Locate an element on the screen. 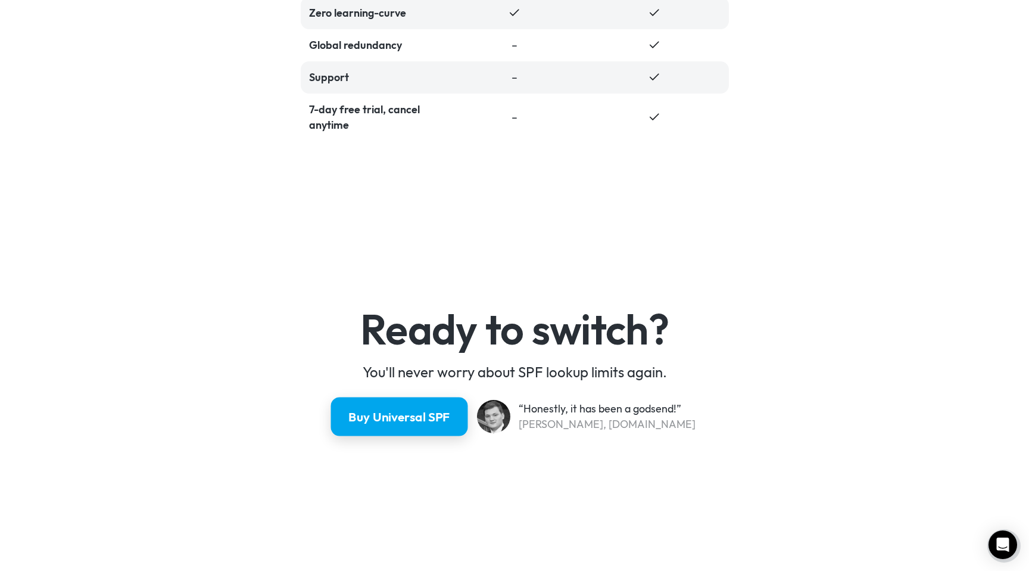  div: “Honestly, it has been a godsend!” is located at coordinates (607, 409).